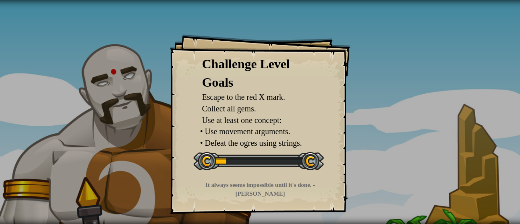  I want to click on span: Collect all gems., so click(229, 109).